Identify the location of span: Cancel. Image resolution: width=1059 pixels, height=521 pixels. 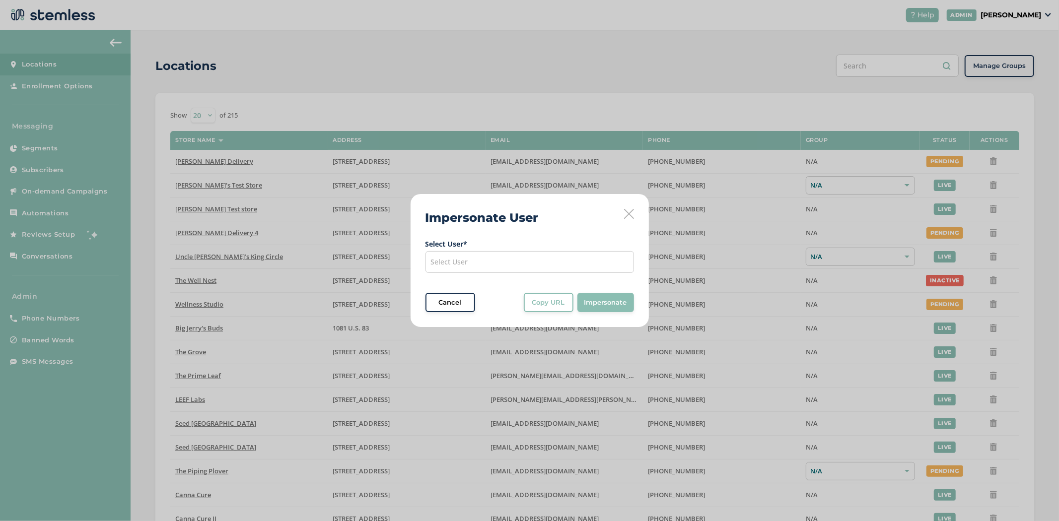
(450, 303).